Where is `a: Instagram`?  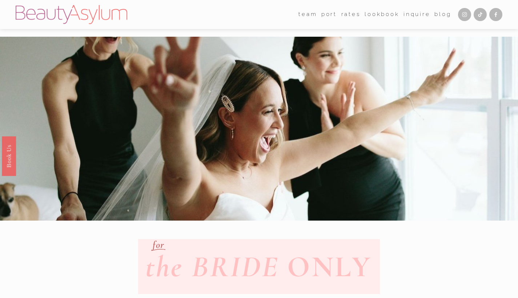
a: Instagram is located at coordinates (464, 15).